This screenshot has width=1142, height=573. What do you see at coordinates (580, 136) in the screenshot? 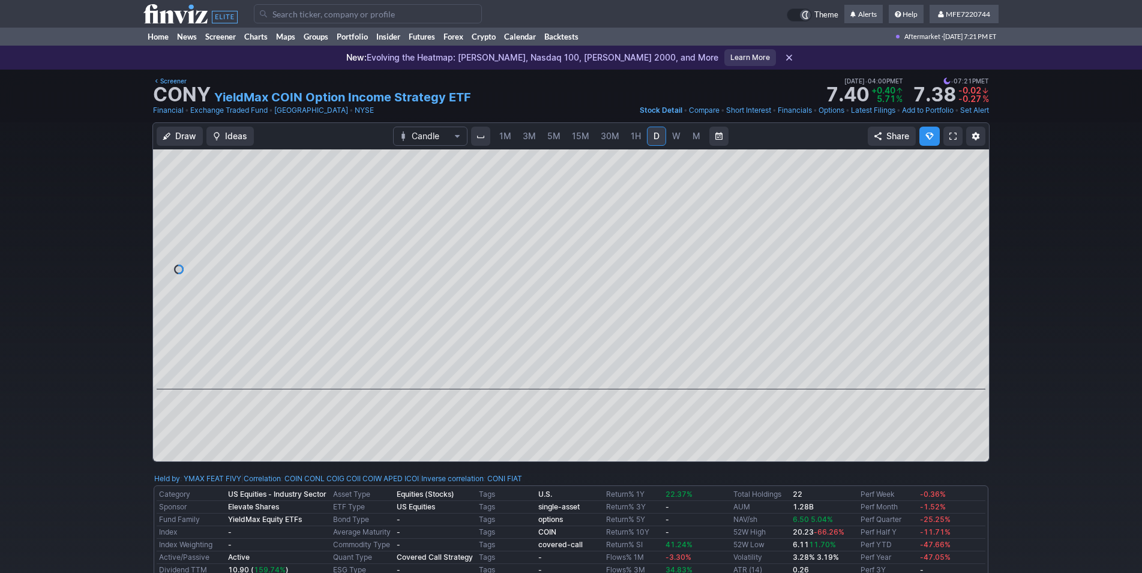
I see `a: 15M` at bounding box center [580, 136].